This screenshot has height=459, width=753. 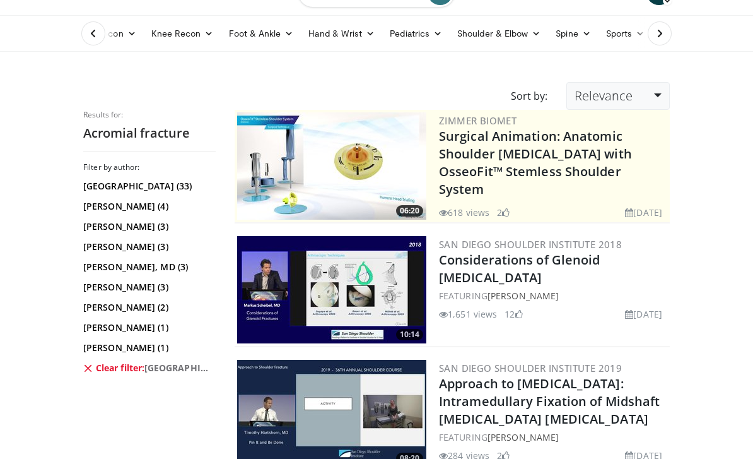 What do you see at coordinates (149, 167) in the screenshot?
I see `h3: Filter by author:` at bounding box center [149, 167].